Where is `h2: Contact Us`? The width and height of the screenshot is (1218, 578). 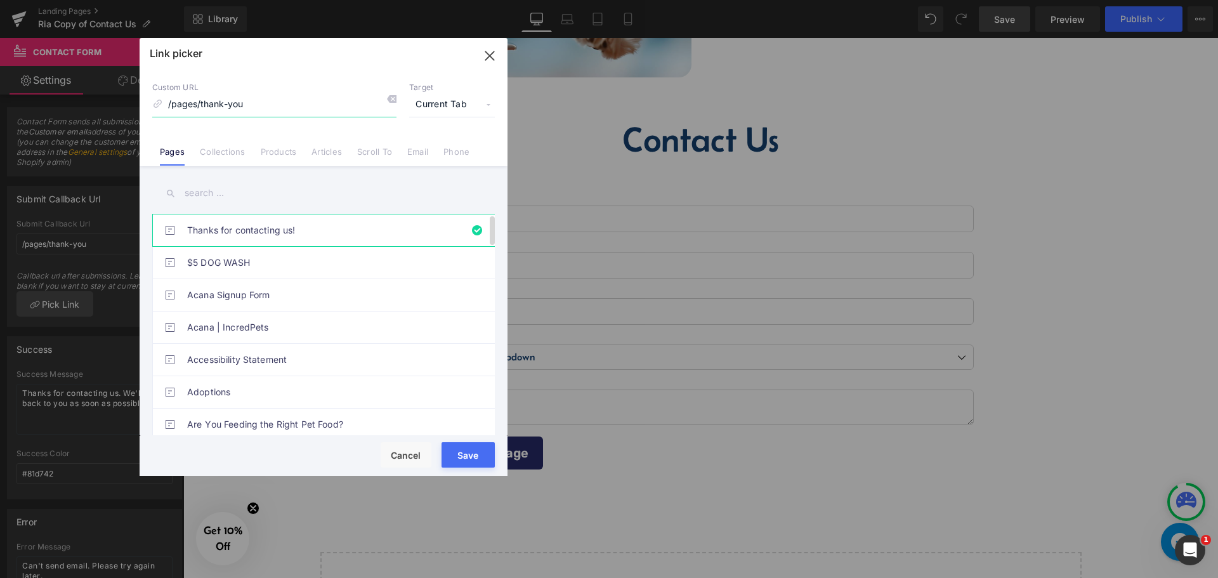 h2: Contact Us is located at coordinates (518, 101).